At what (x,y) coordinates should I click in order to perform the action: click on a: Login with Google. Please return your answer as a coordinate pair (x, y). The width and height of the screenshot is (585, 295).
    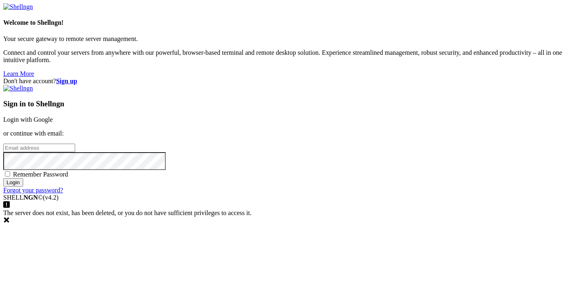
    Looking at the image, I should click on (28, 119).